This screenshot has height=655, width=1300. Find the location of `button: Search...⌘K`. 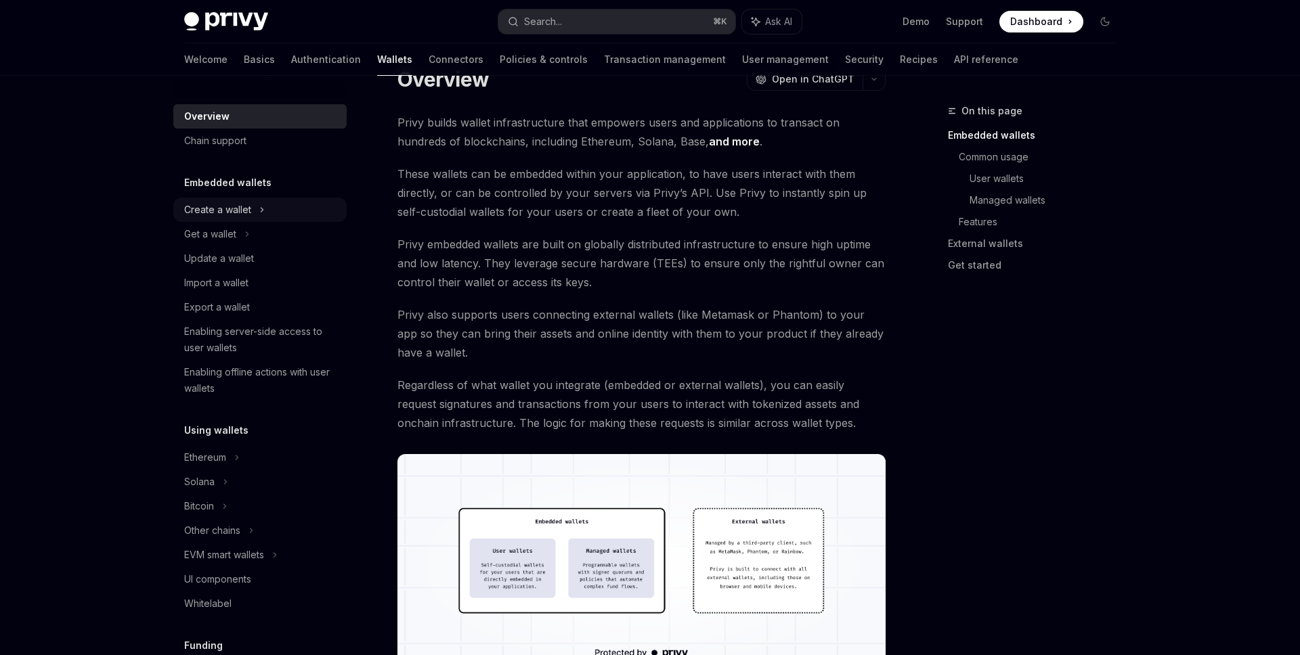

button: Search...⌘K is located at coordinates (617, 22).